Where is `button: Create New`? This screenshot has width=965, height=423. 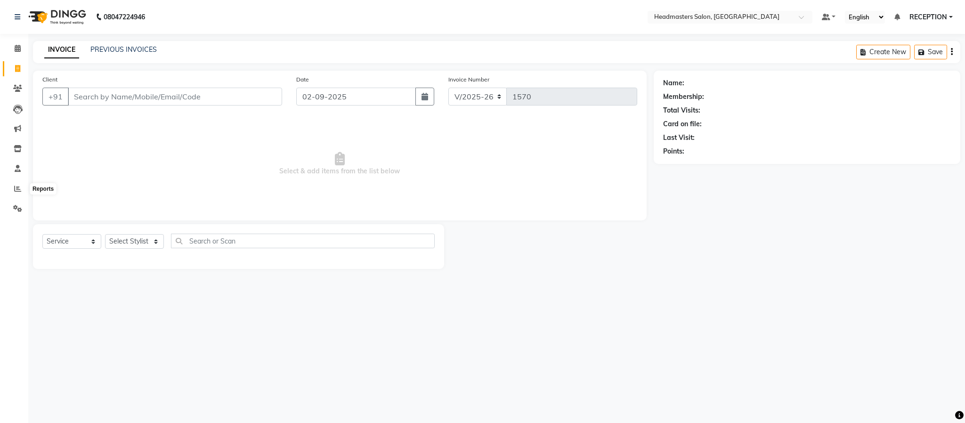
button: Create New is located at coordinates (883, 52).